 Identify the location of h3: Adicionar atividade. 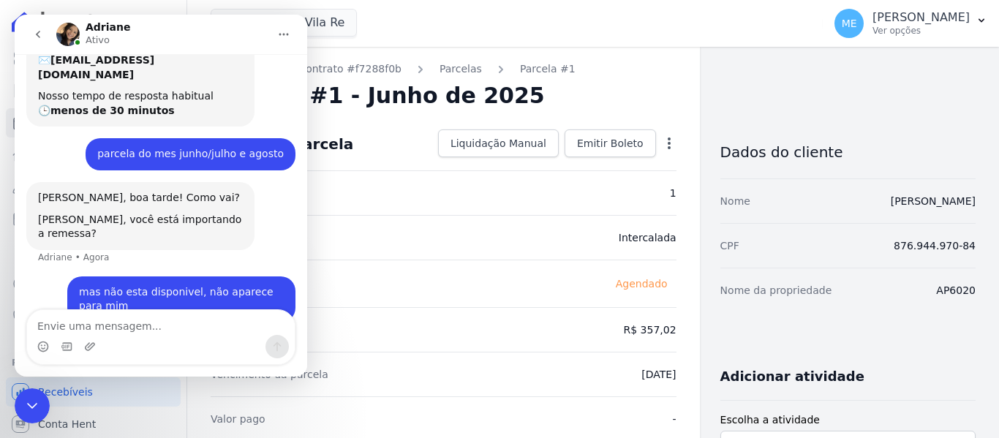
(792, 377).